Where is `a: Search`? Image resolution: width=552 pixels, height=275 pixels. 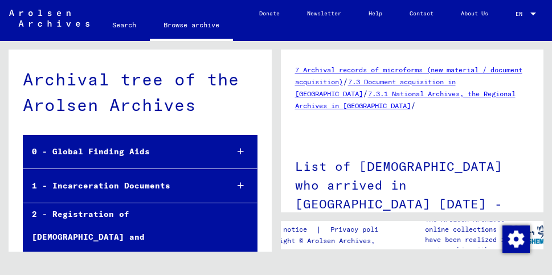 a: Search is located at coordinates (124, 25).